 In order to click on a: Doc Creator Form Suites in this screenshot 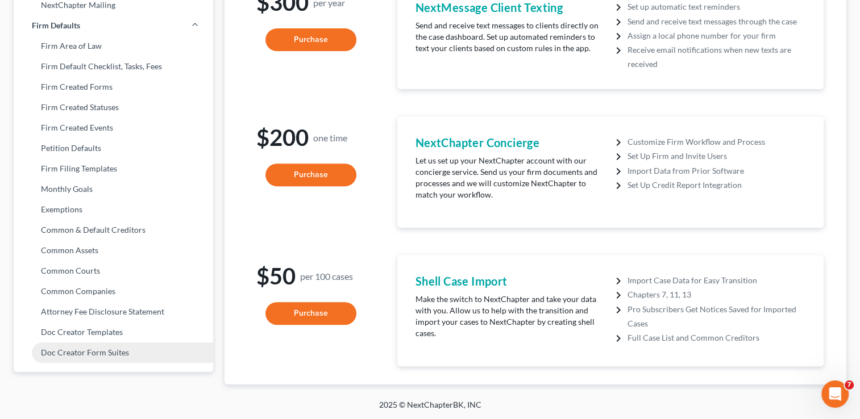, I will do `click(113, 353)`.